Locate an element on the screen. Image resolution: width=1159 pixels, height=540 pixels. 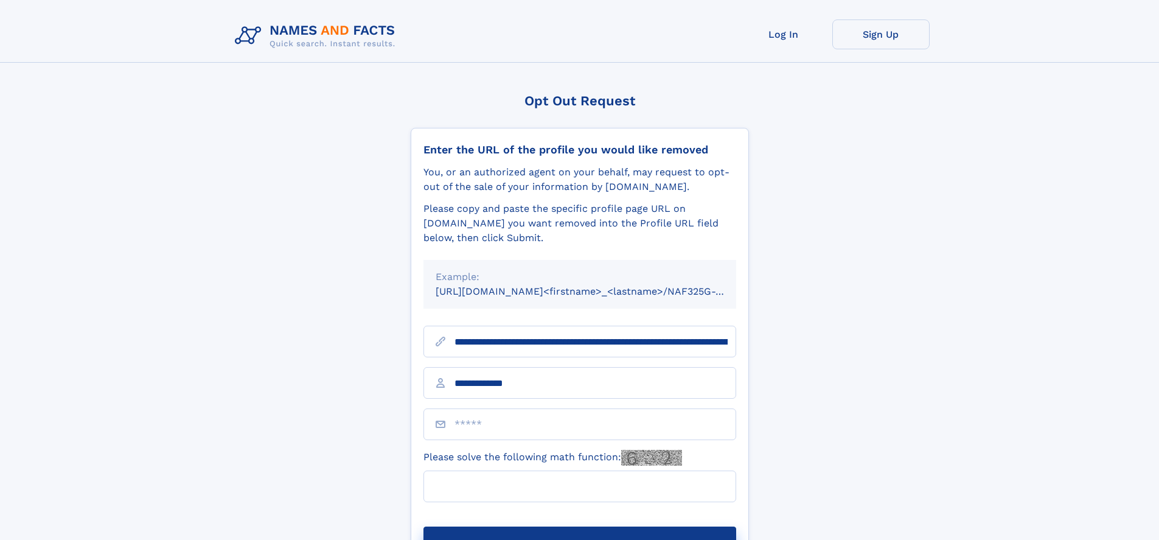
a: Log In is located at coordinates (784, 34).